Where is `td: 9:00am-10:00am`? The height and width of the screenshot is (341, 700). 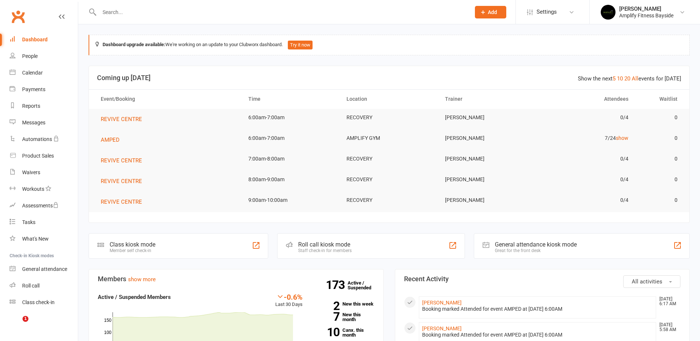 td: 9:00am-10:00am is located at coordinates (291, 200).